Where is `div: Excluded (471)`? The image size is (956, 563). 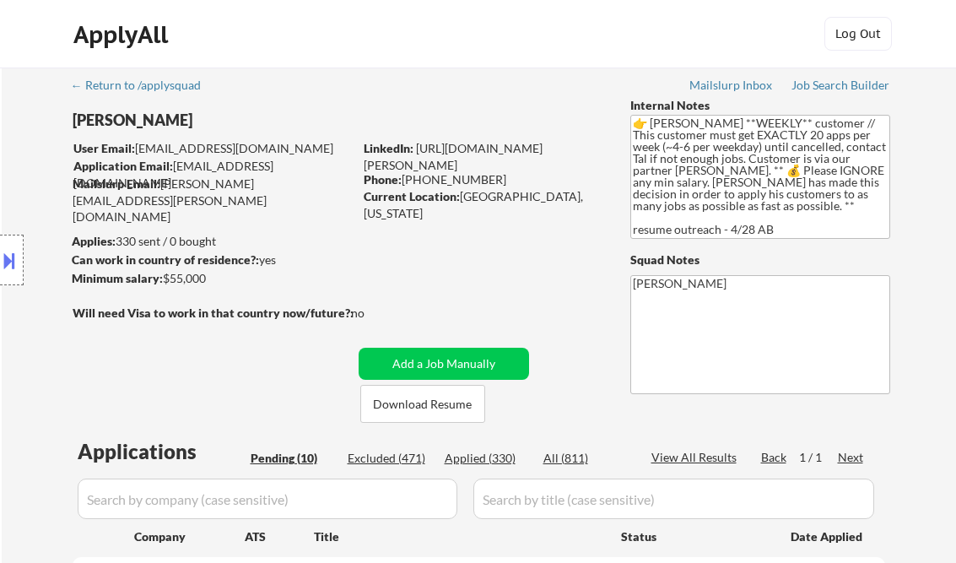
div: Excluded (471) is located at coordinates (390, 458).